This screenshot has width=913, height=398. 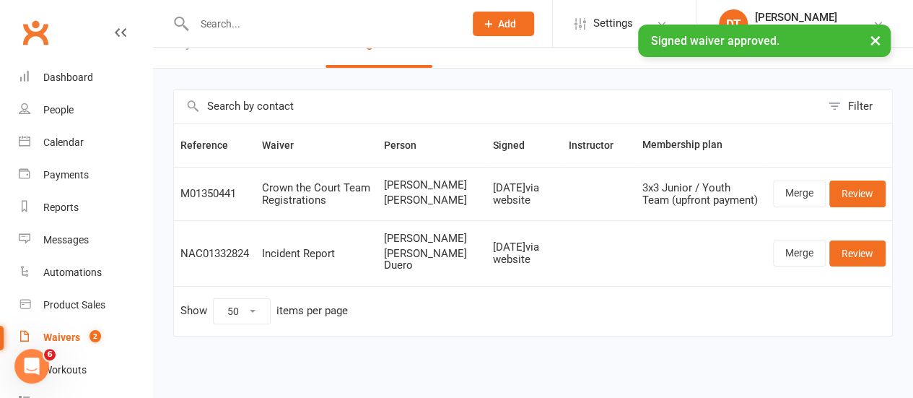 What do you see at coordinates (50, 354) in the screenshot?
I see `span: 6` at bounding box center [50, 354].